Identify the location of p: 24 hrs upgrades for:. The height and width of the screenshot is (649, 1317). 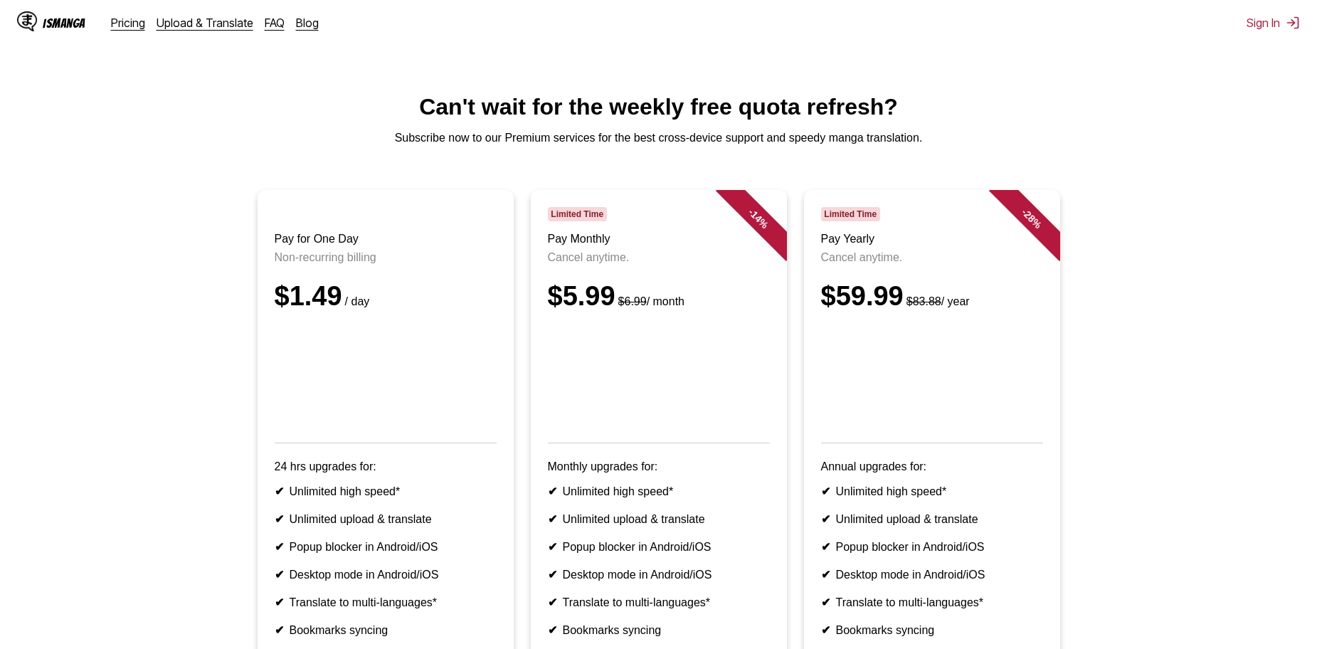
(386, 467).